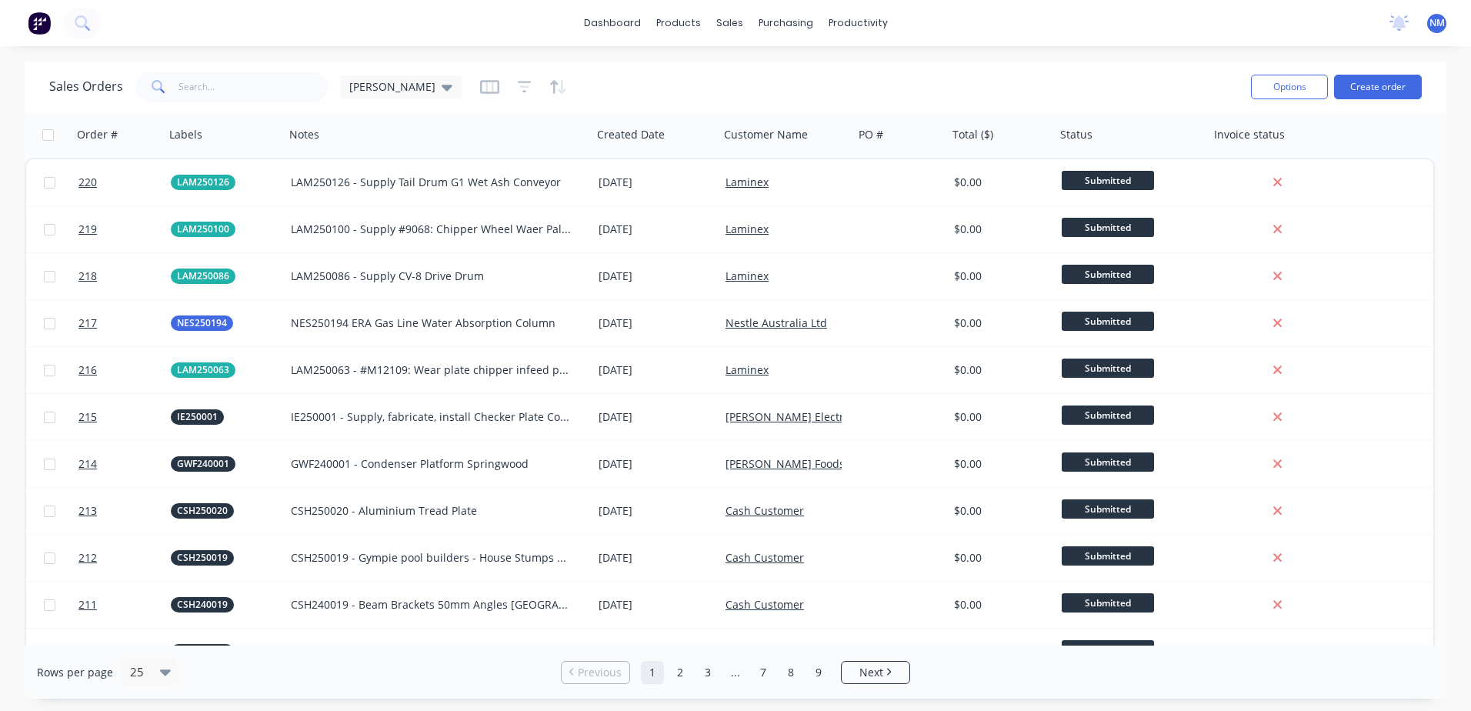 The image size is (1471, 711). I want to click on button: Options, so click(1290, 87).